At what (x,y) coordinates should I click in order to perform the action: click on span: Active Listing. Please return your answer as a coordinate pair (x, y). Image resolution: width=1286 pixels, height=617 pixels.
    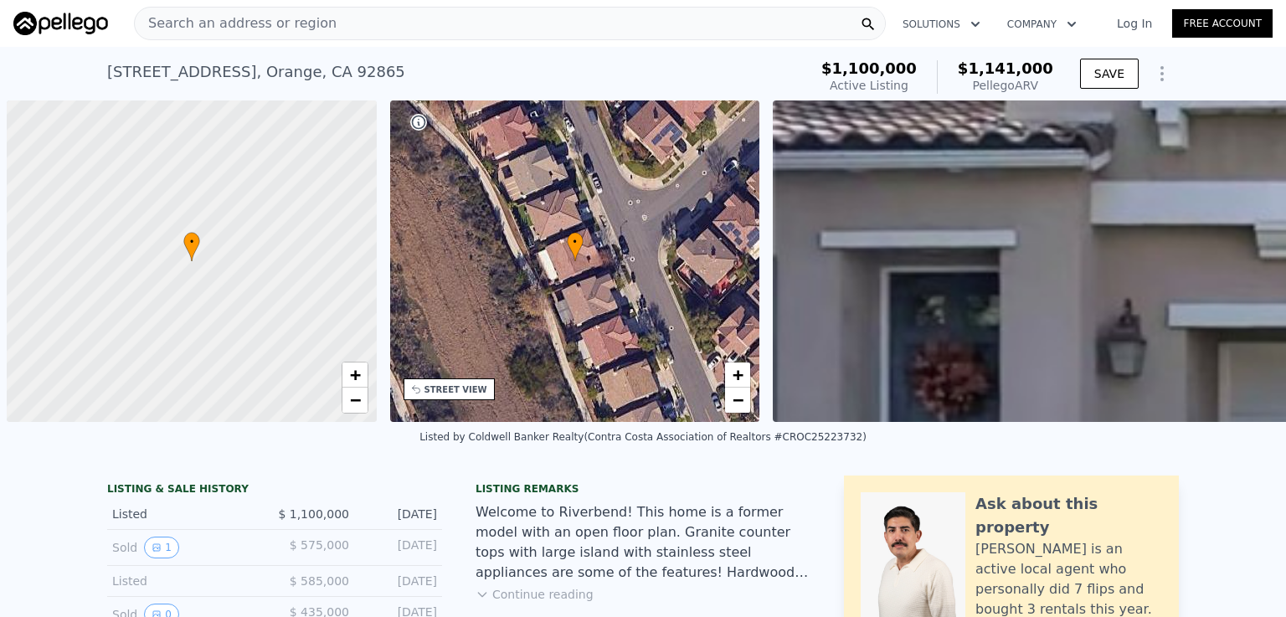
    Looking at the image, I should click on (869, 85).